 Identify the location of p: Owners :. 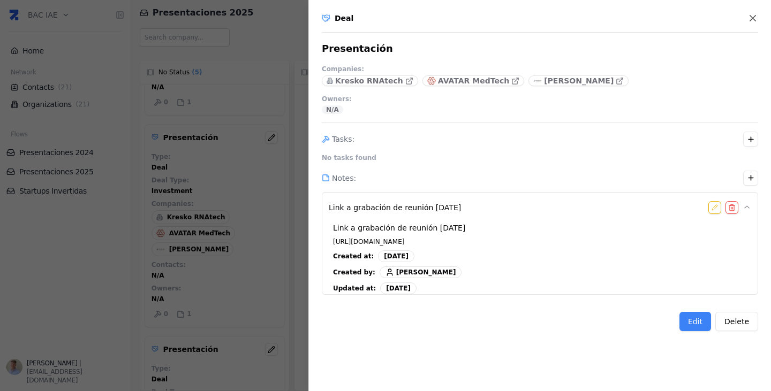
(337, 99).